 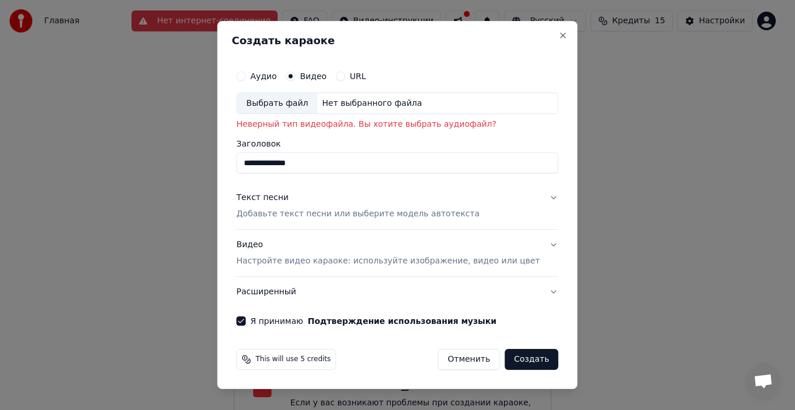 I want to click on span: This will use 5 credits, so click(x=293, y=360).